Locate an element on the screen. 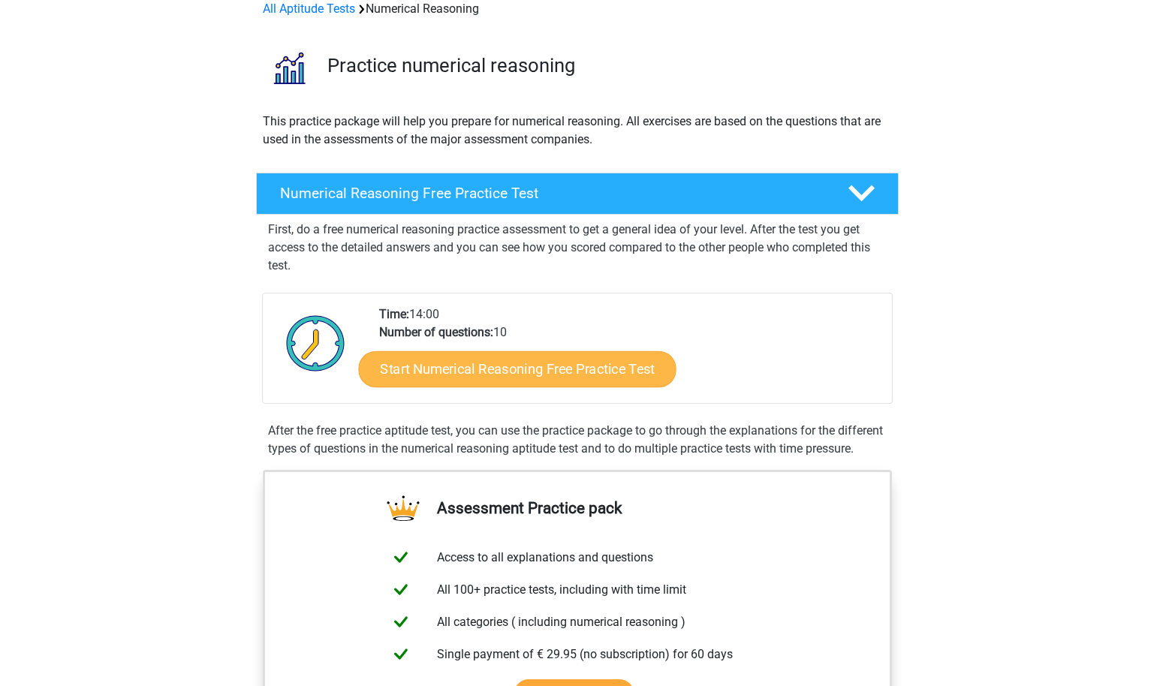 This screenshot has width=1154, height=686. div: 14:00 10 is located at coordinates (629, 354).